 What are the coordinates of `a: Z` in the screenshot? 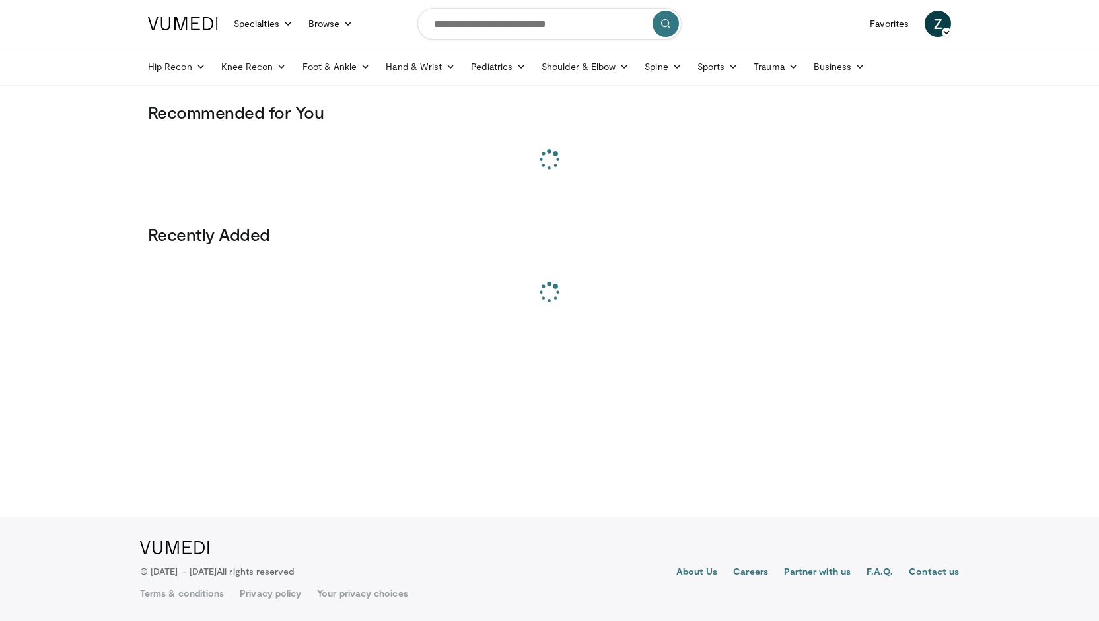 It's located at (938, 24).